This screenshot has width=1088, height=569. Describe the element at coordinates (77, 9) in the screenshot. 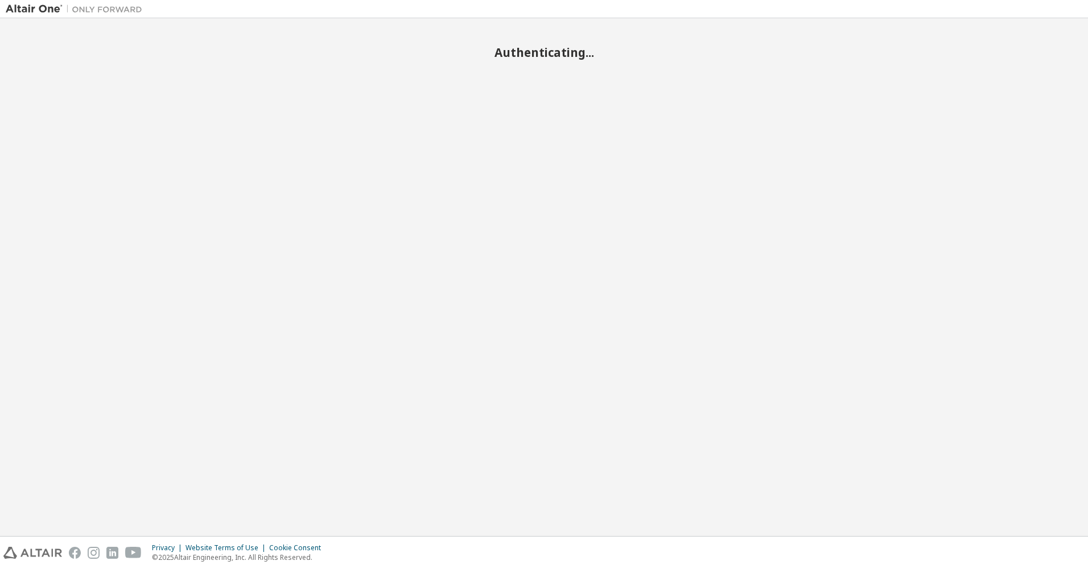

I see `img: Altair One` at that location.